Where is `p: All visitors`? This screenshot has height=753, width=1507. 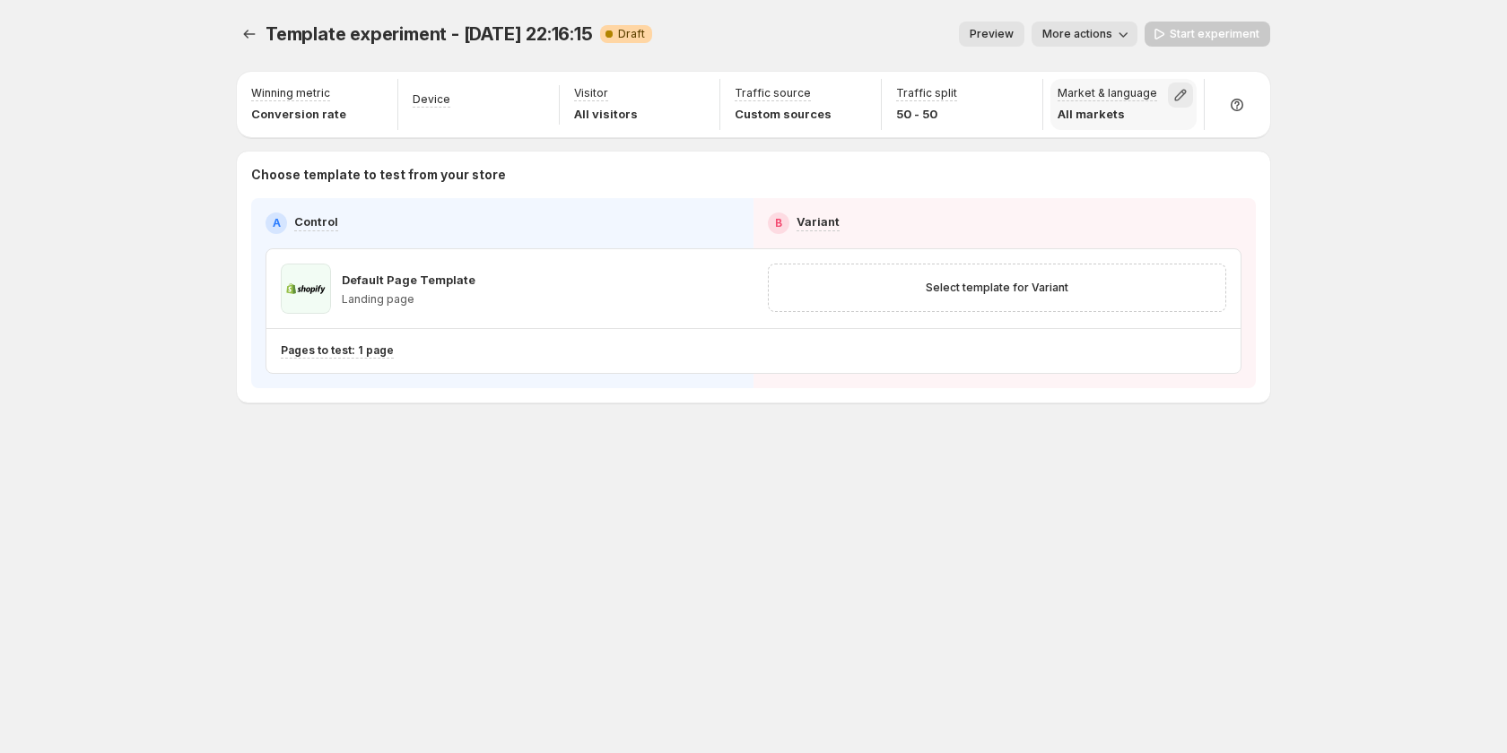
p: All visitors is located at coordinates (605, 114).